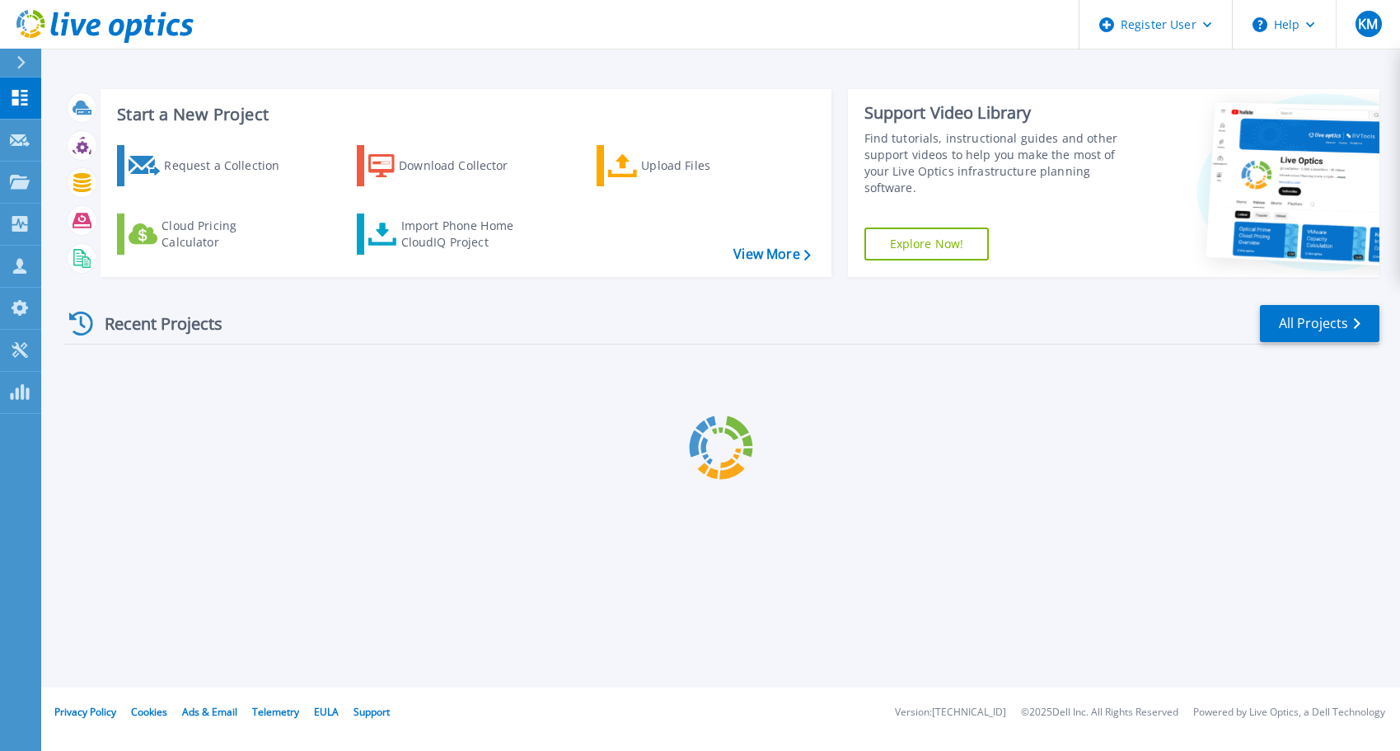 The height and width of the screenshot is (751, 1400). Describe the element at coordinates (771, 254) in the screenshot. I see `a: View More` at that location.